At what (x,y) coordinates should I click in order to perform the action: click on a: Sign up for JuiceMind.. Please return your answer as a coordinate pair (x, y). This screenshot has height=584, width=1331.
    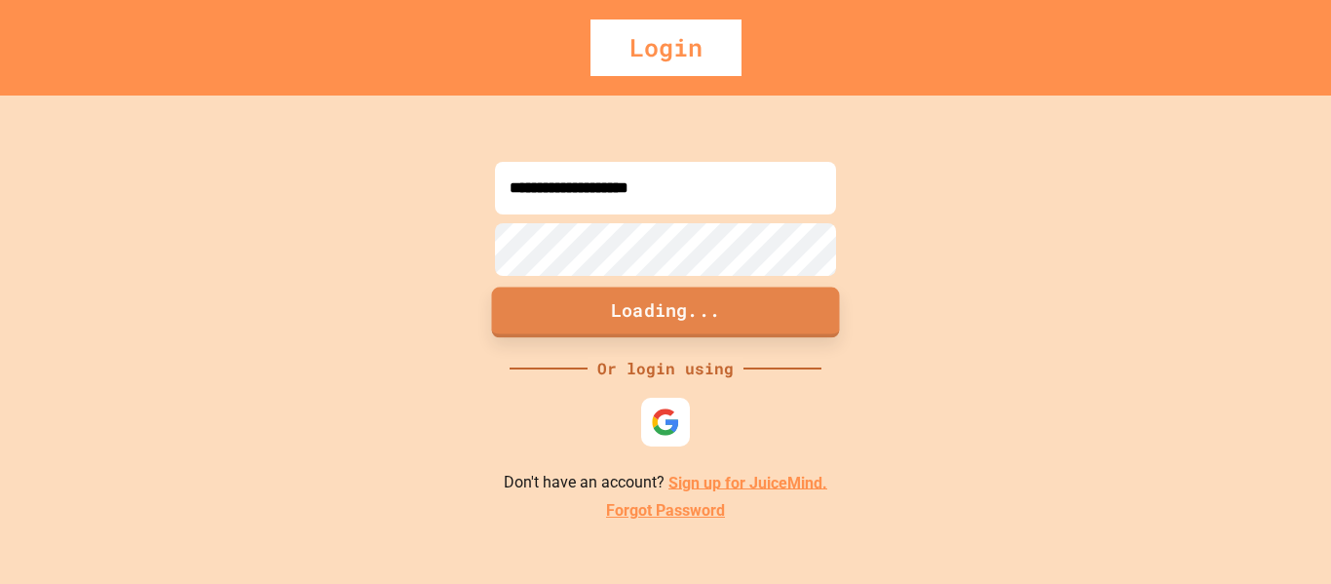
    Looking at the image, I should click on (747, 481).